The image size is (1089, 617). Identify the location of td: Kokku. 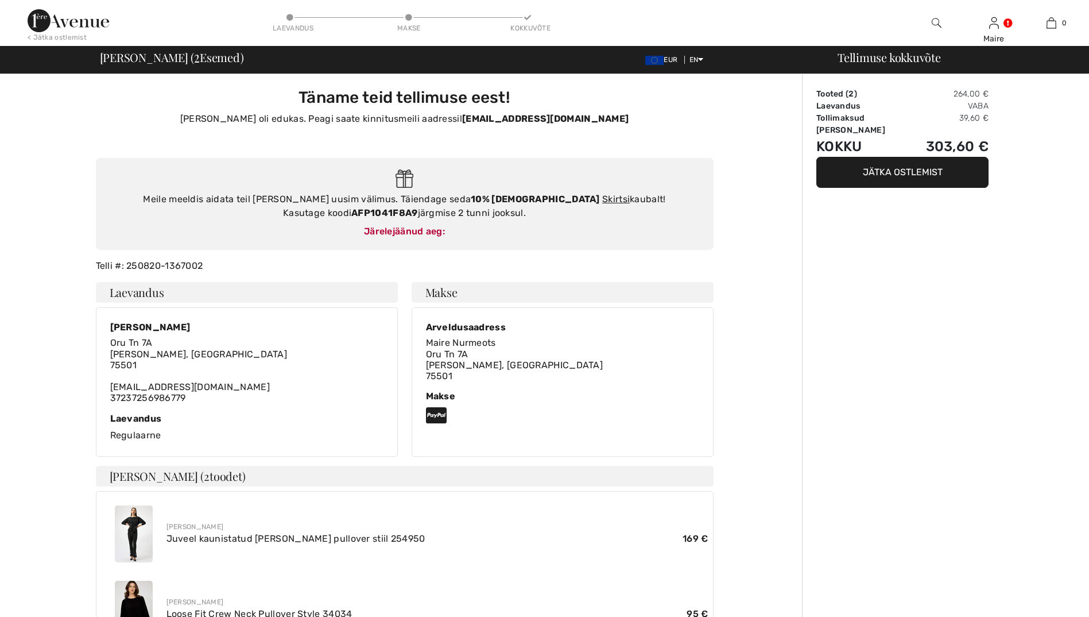
(871, 146).